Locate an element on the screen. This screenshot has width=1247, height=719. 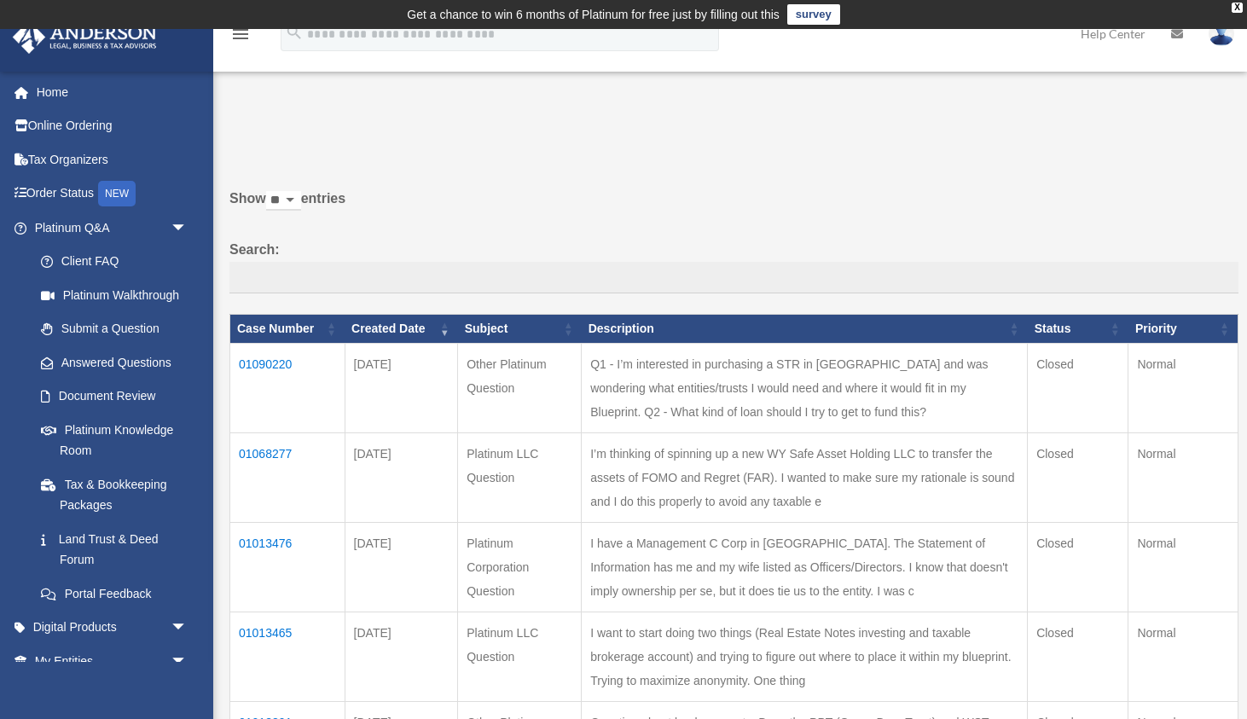
a: Platinum Knowledge Room is located at coordinates (114, 440).